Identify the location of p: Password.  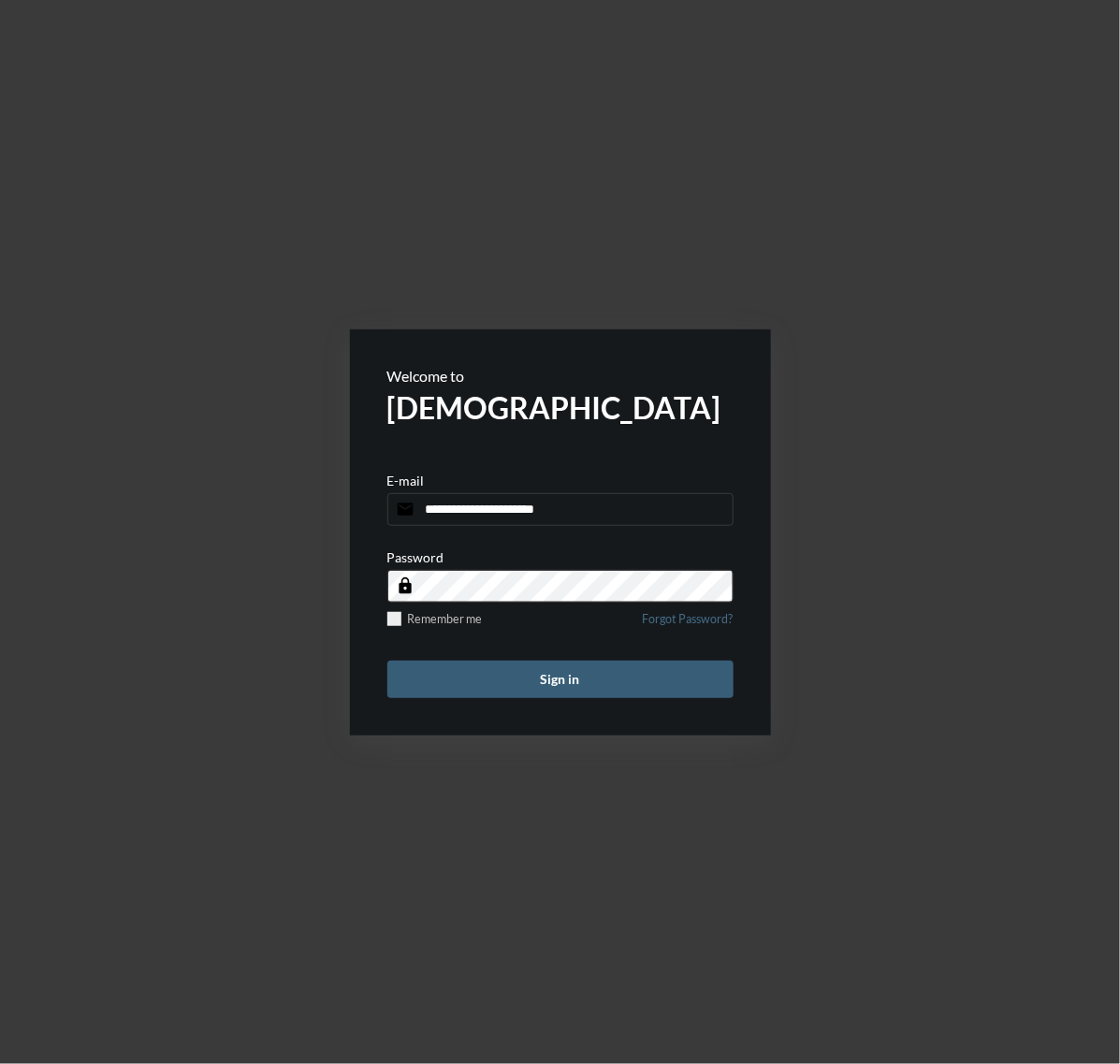
(415, 557).